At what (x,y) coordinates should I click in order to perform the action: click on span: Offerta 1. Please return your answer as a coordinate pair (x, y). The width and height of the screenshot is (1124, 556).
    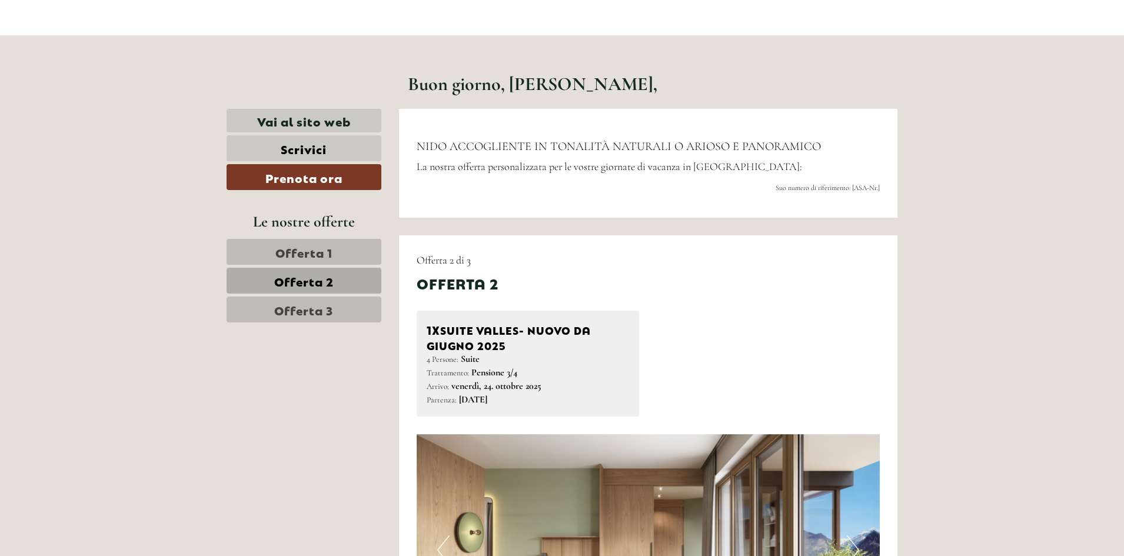
    Looking at the image, I should click on (304, 252).